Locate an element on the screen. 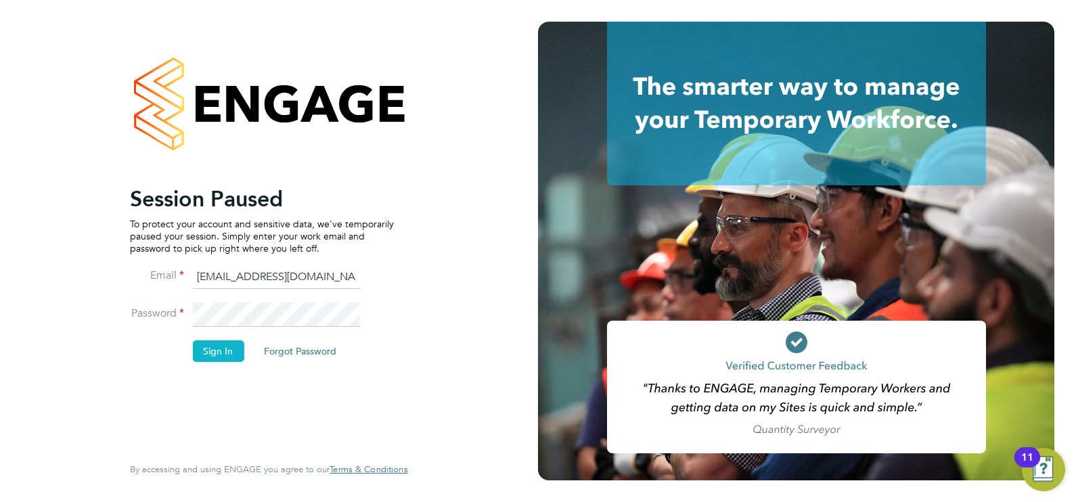  span: Terms & Conditions is located at coordinates (368, 469).